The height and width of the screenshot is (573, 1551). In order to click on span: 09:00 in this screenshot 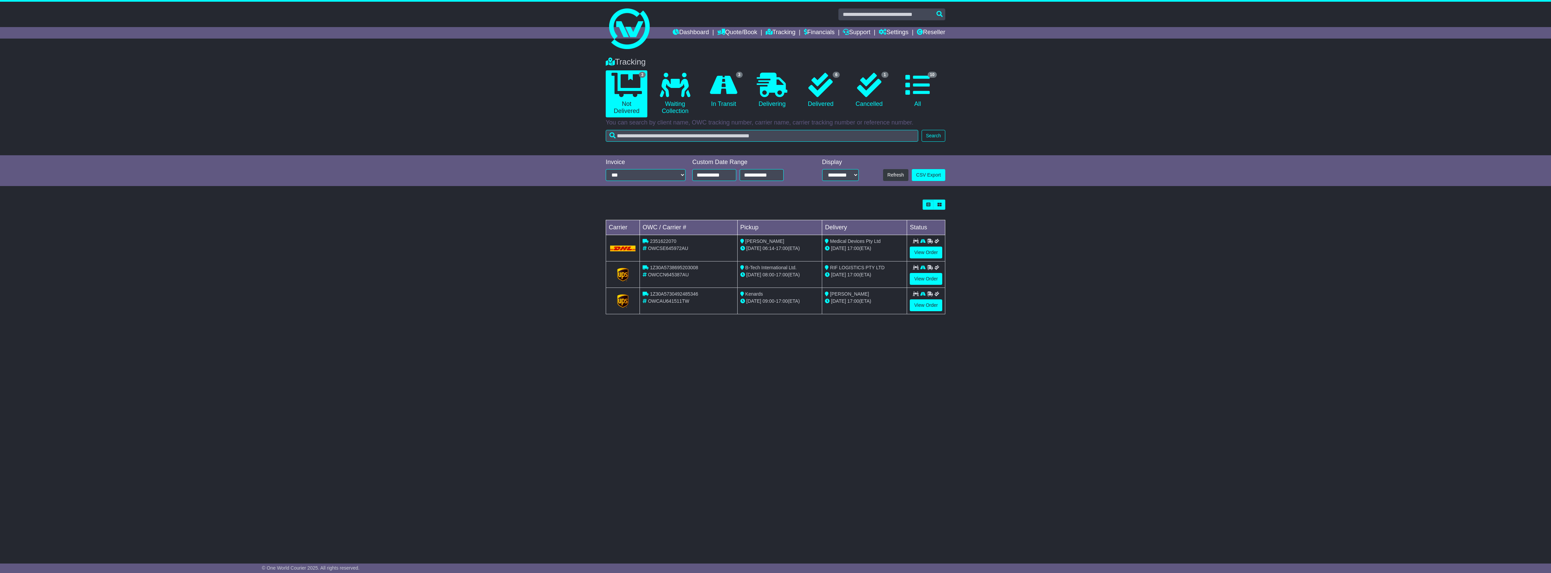, I will do `click(768, 301)`.